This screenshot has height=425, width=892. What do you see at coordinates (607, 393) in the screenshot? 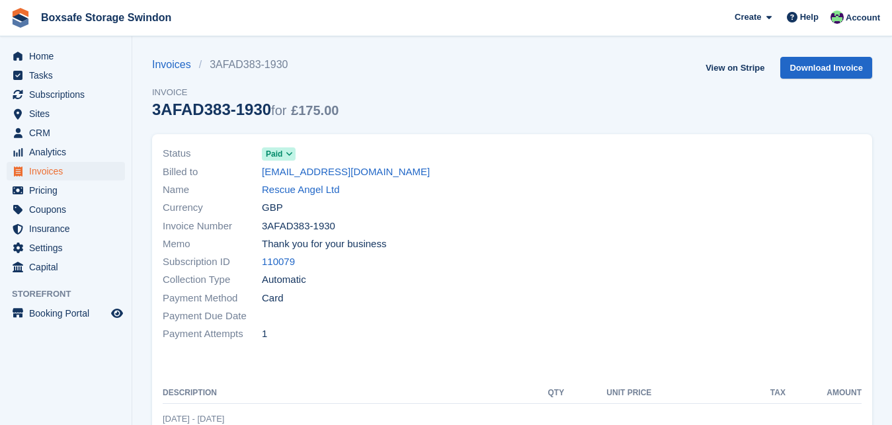
I see `th: Unit Price` at bounding box center [607, 393].